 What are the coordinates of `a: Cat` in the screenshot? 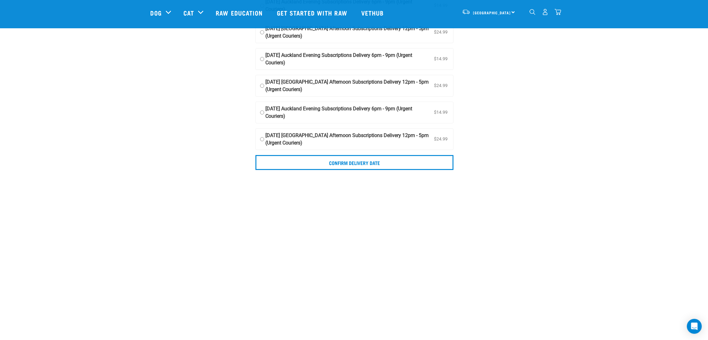 It's located at (189, 13).